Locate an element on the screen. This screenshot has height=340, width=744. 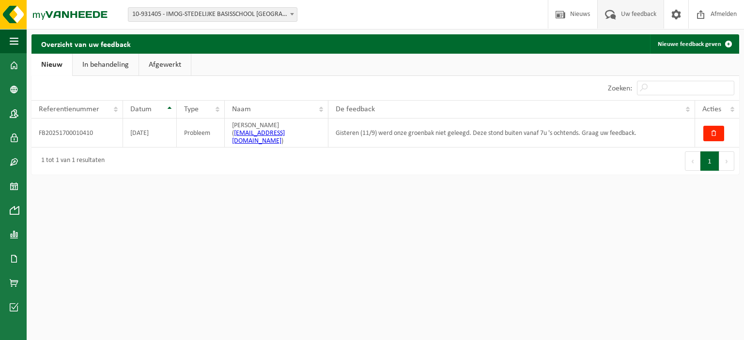
span: Referentienummer is located at coordinates (69, 109).